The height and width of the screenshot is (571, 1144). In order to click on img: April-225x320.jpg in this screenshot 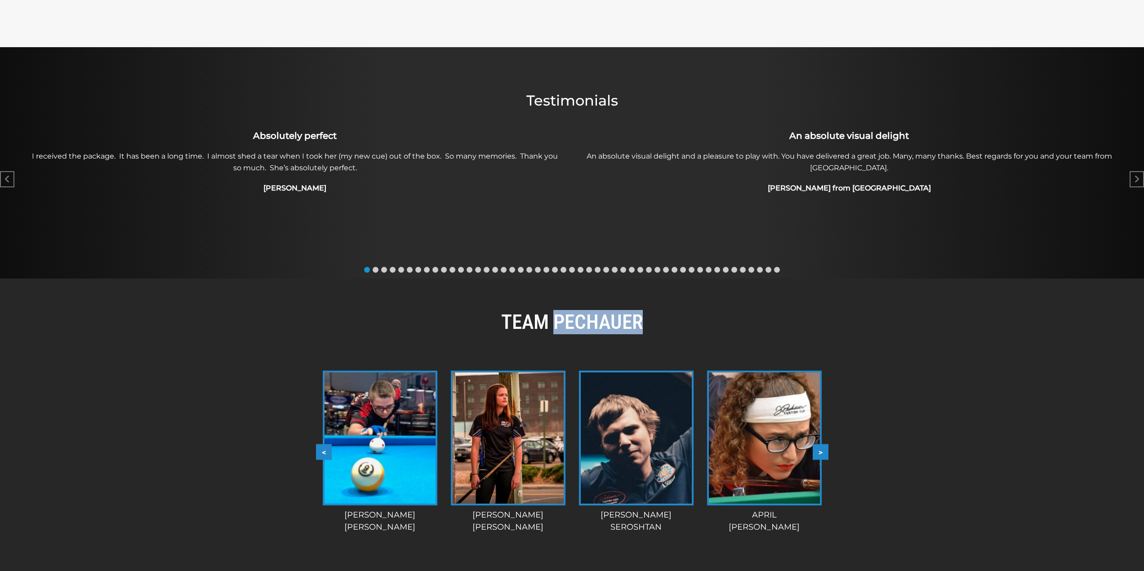, I will do `click(764, 438)`.